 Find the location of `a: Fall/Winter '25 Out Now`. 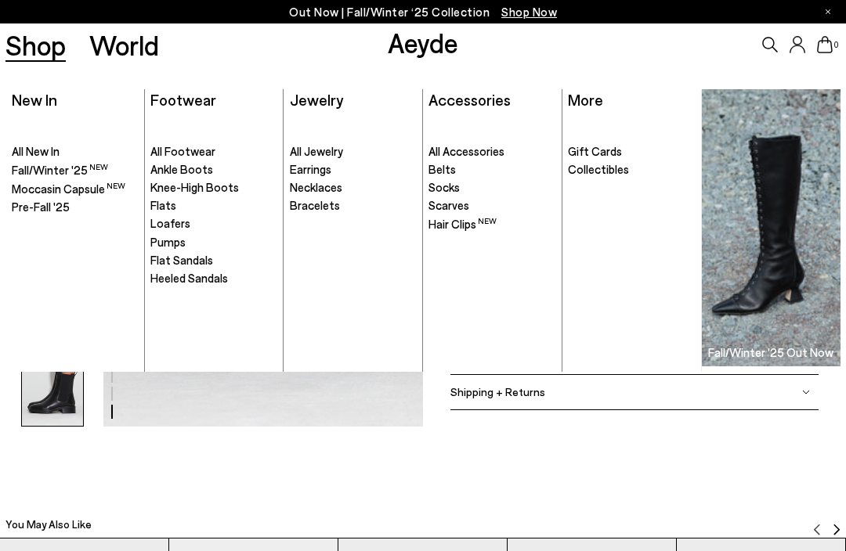

a: Fall/Winter '25 Out Now is located at coordinates (771, 228).